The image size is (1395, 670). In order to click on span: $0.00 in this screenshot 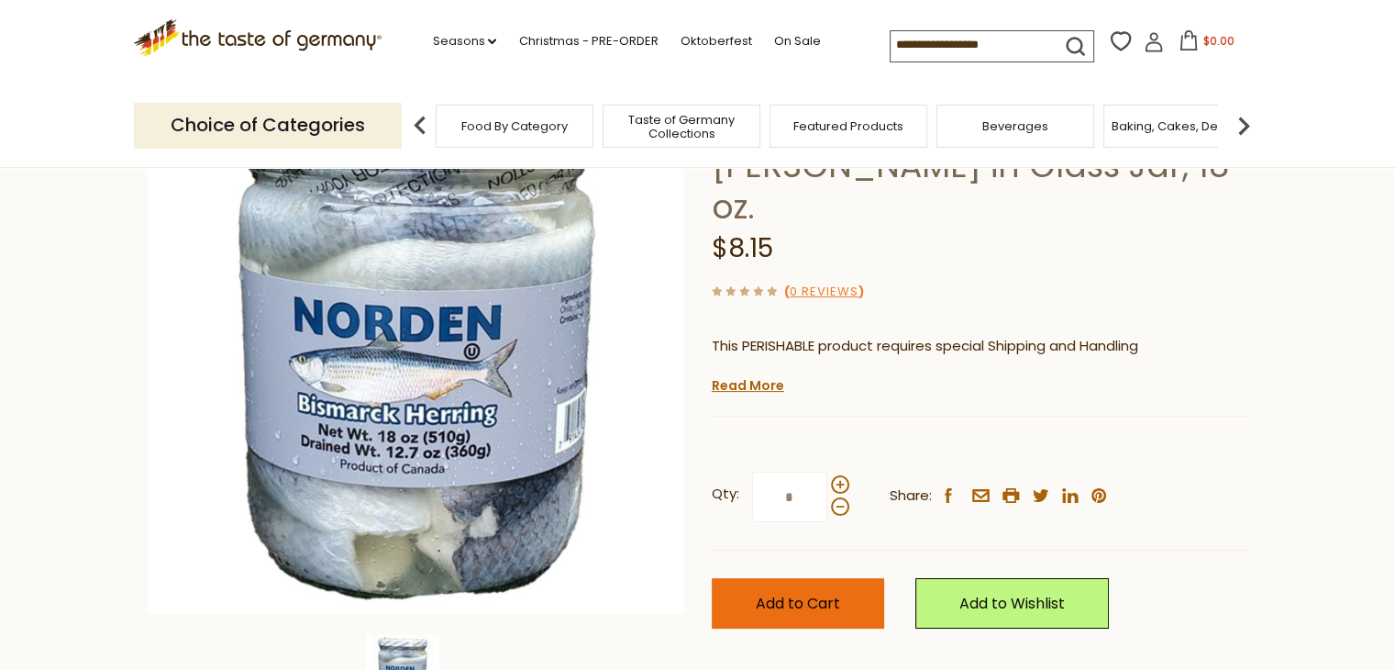, I will do `click(1218, 40)`.